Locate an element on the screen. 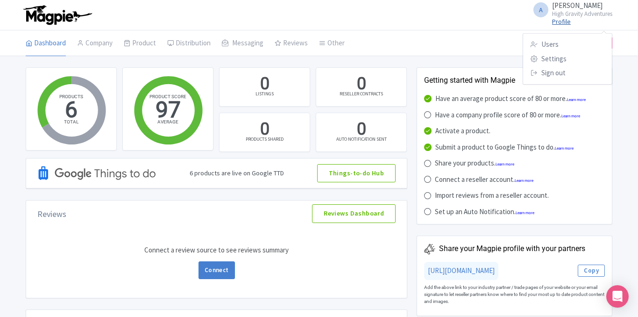  div: RESELLER CONTRACTS is located at coordinates (361, 93).